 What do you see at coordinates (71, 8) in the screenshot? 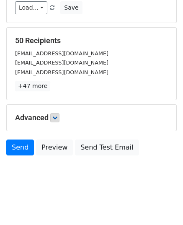
I see `button: Save` at bounding box center [71, 8].